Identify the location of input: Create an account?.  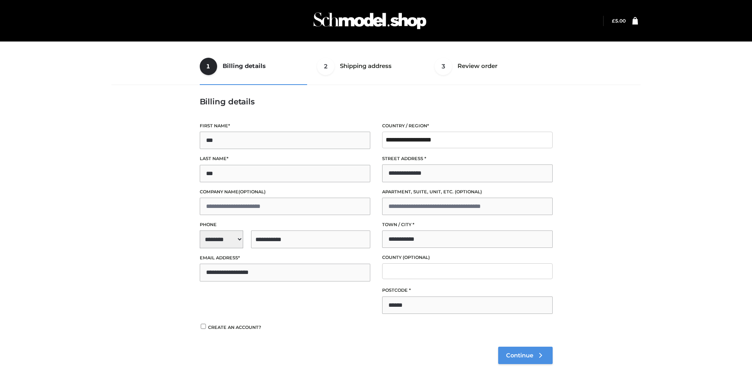
(203, 326).